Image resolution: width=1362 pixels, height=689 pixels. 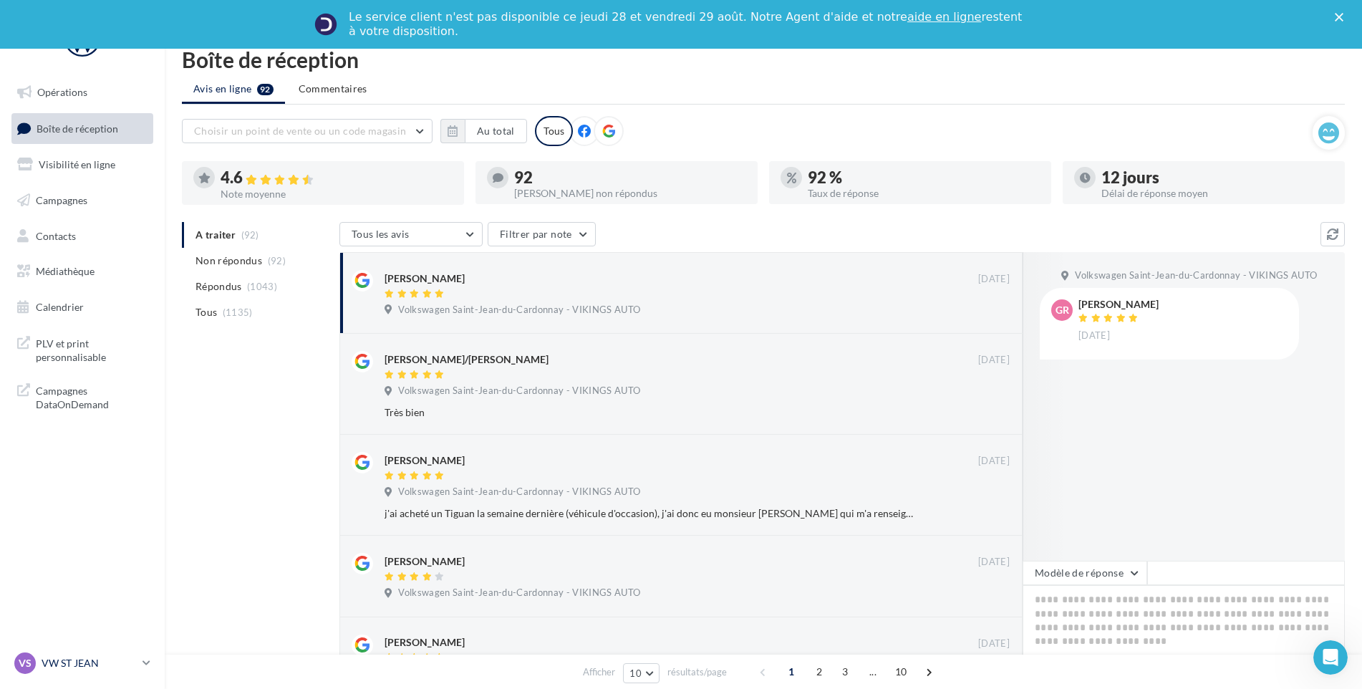 I want to click on span: (92), so click(x=276, y=261).